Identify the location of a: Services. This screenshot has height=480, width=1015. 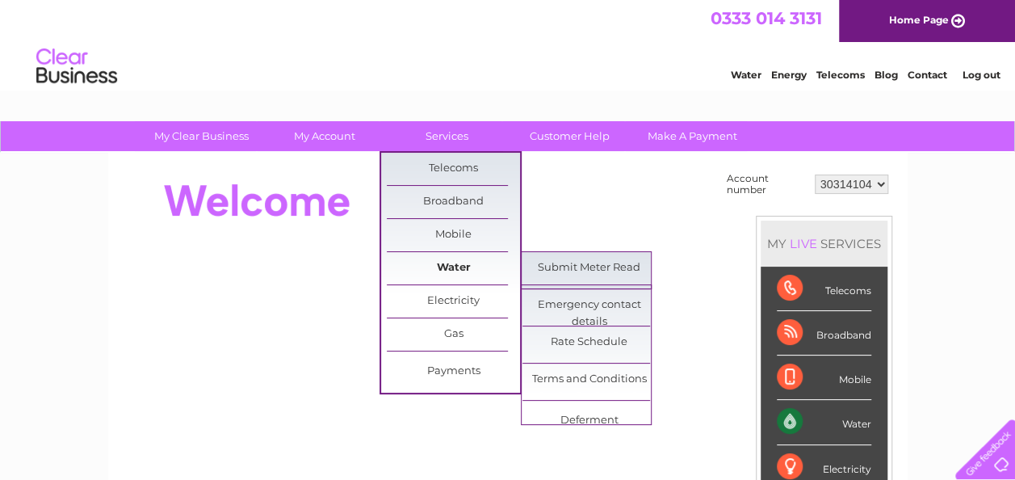
(447, 136).